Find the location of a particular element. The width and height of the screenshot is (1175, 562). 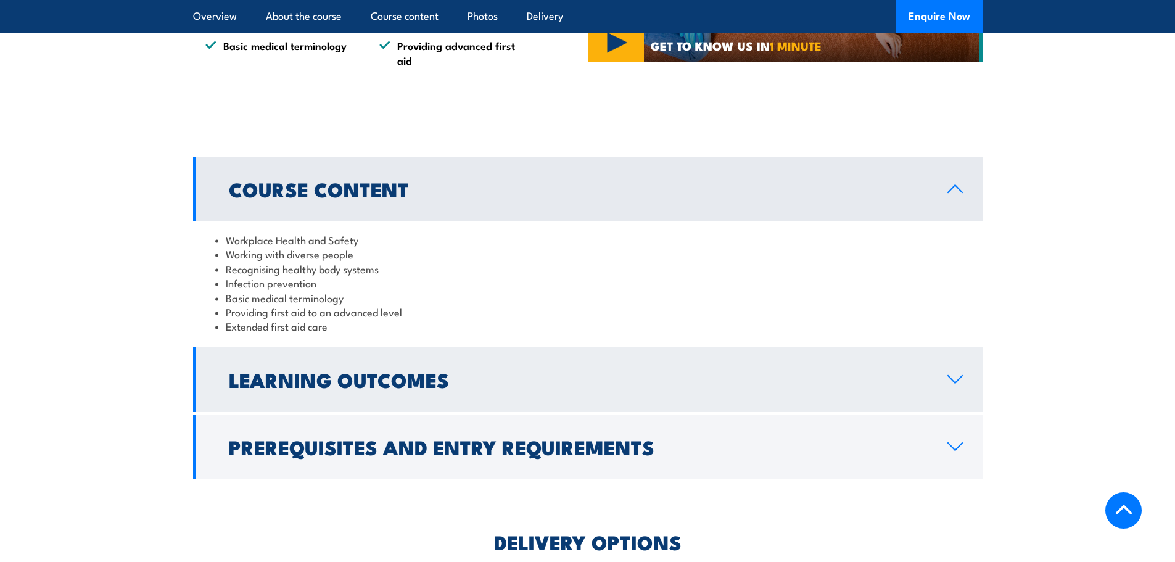

a: Course Content is located at coordinates (588, 189).